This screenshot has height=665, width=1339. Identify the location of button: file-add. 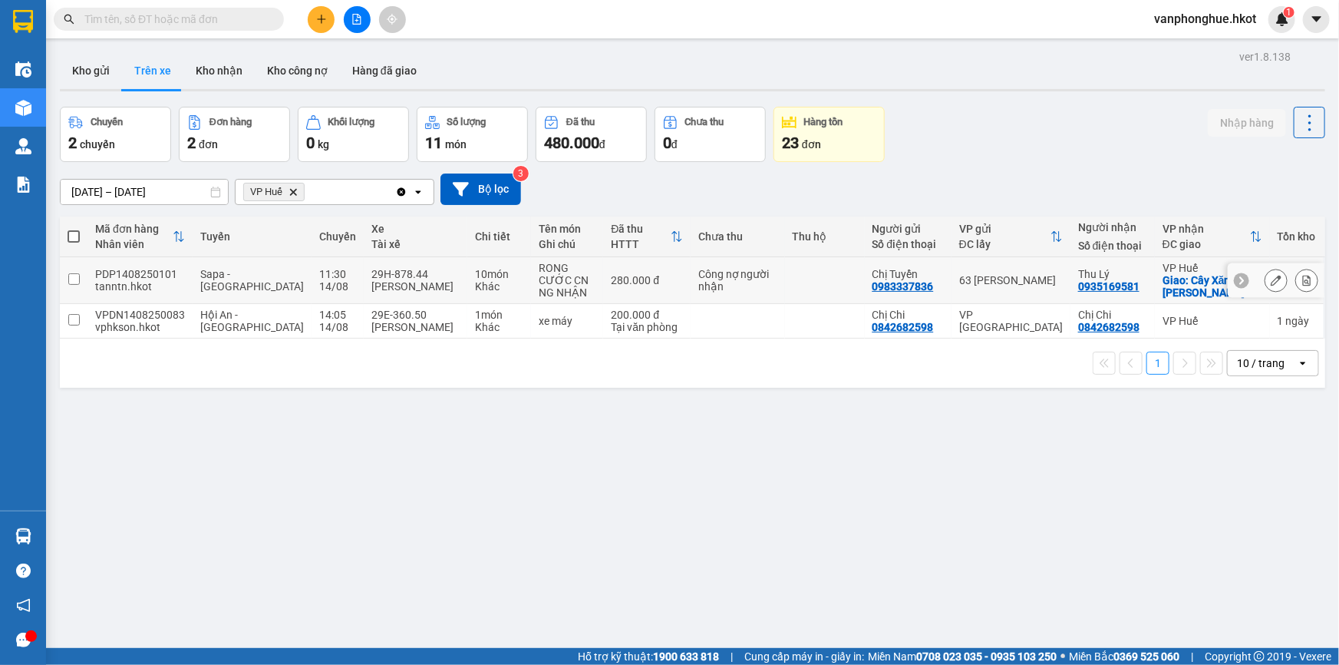
(357, 19).